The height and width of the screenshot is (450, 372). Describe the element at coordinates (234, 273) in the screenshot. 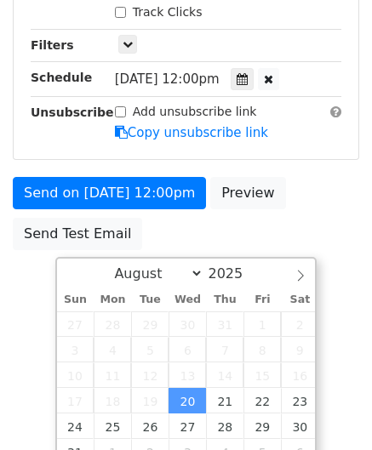

I see `input: Year` at that location.